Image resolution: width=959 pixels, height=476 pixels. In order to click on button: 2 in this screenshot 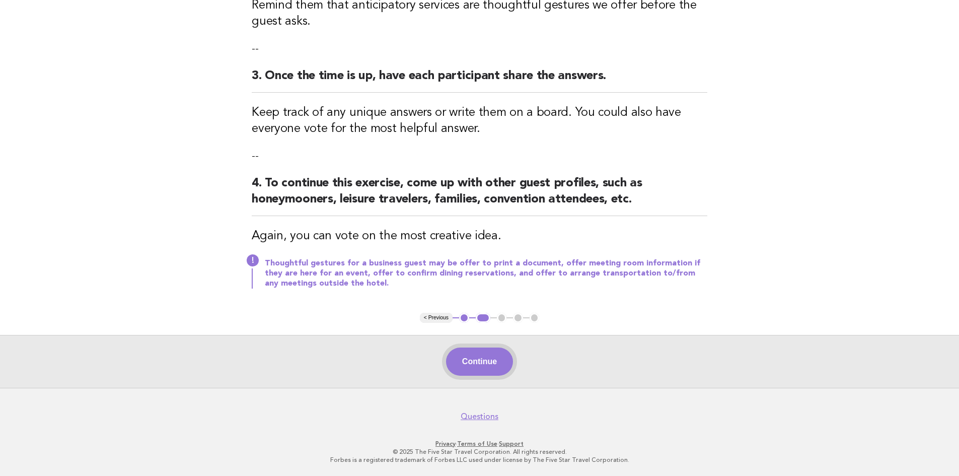, I will do `click(483, 318)`.